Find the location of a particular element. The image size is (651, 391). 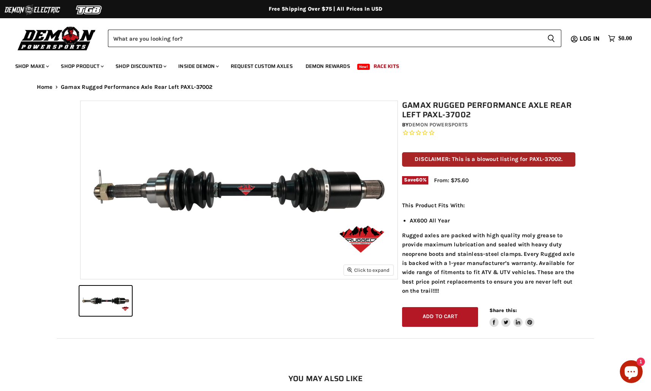

a: $0.00 is located at coordinates (620, 38).